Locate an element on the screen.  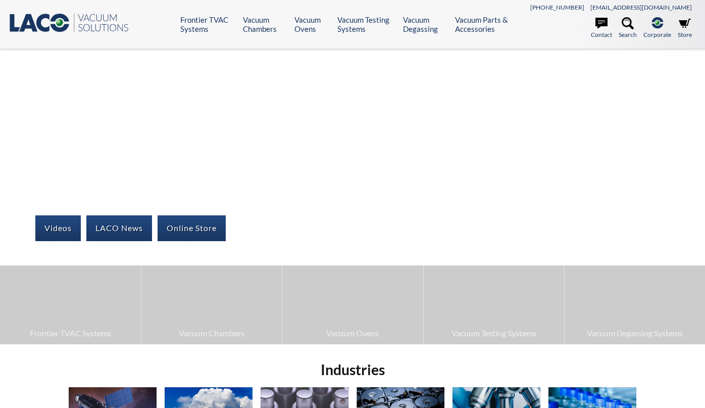
a: Search is located at coordinates (628, 28).